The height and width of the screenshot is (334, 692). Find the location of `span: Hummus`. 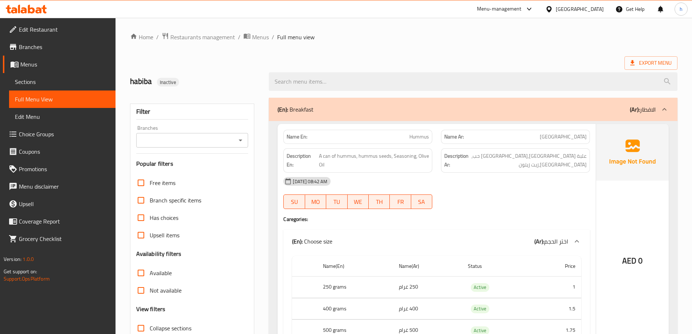

span: Hummus is located at coordinates (419, 137).